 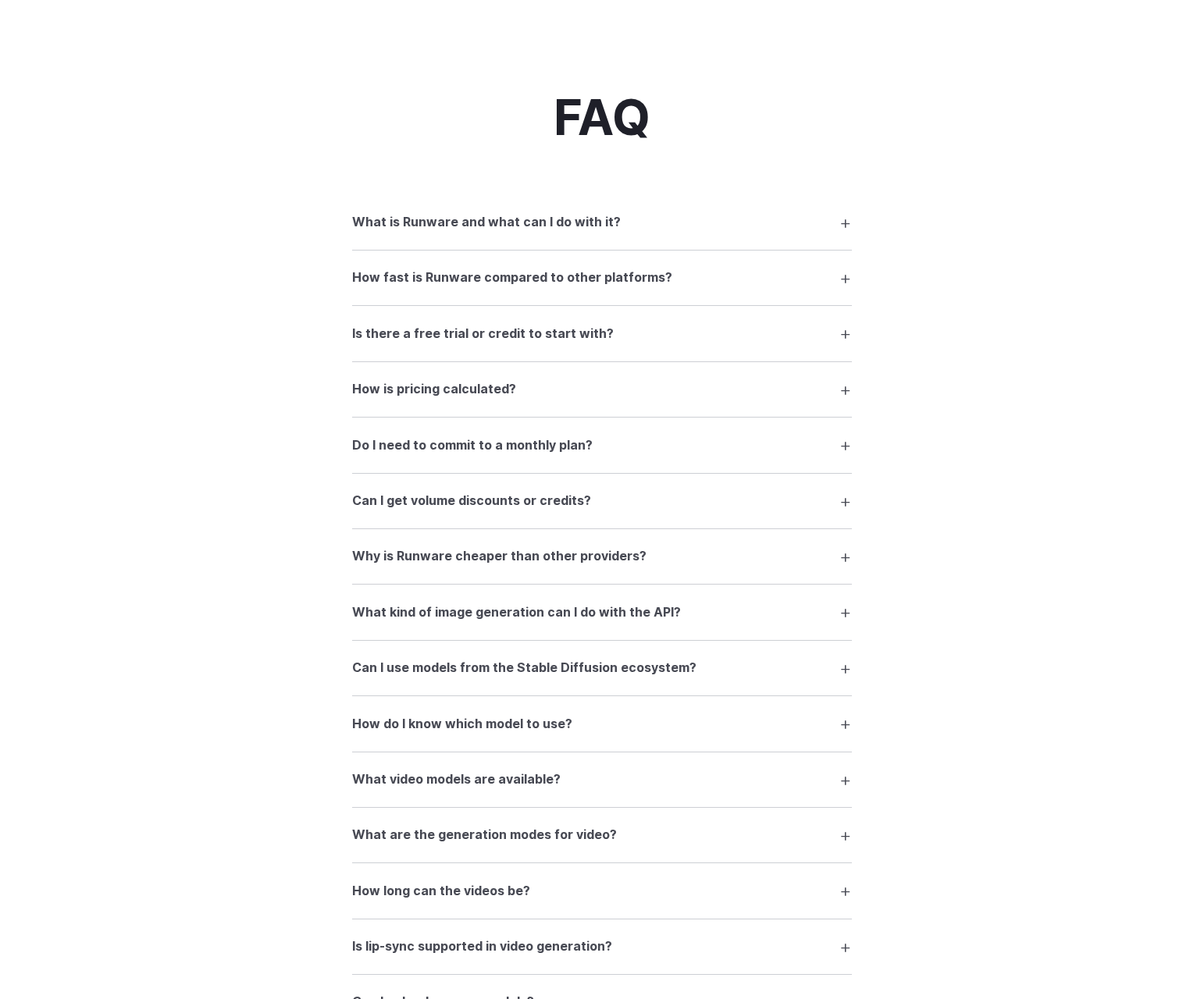 What do you see at coordinates (441, 892) in the screenshot?
I see `h3: How long can the videos be?` at bounding box center [441, 892].